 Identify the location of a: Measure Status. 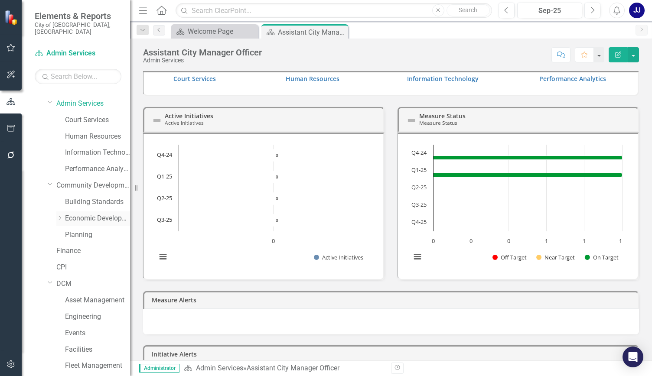
(442, 116).